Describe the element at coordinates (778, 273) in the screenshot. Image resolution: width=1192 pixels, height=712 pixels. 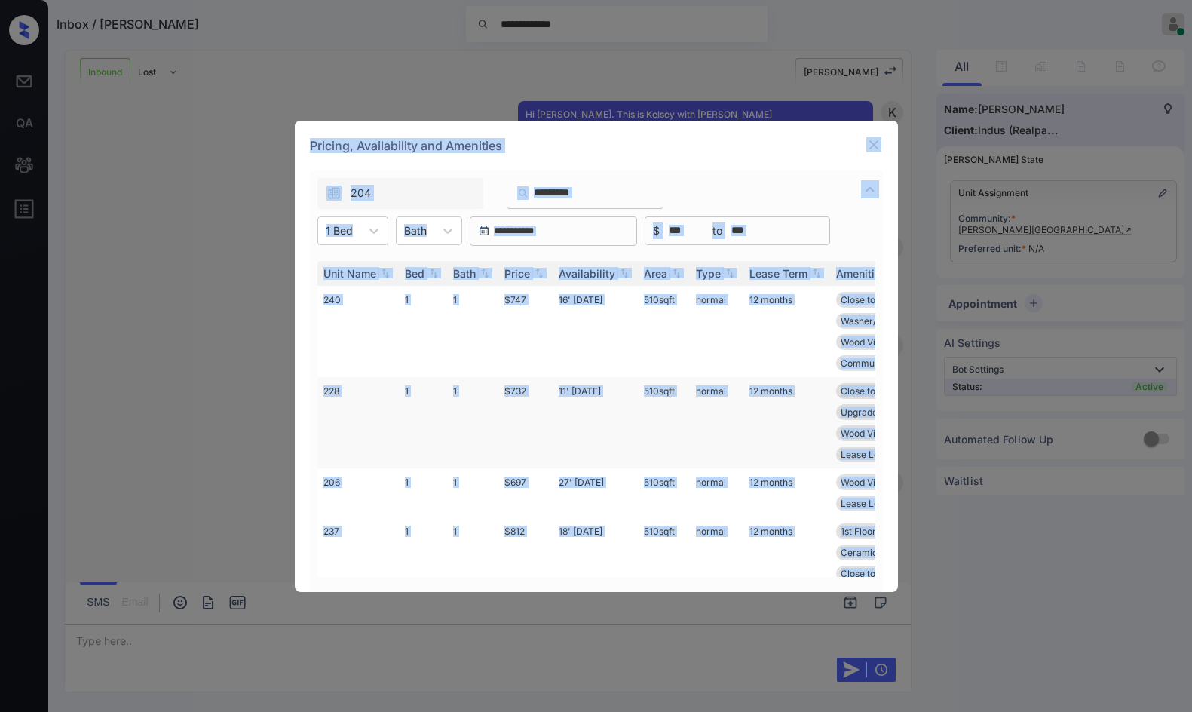
I see `div: Lease Term` at that location.